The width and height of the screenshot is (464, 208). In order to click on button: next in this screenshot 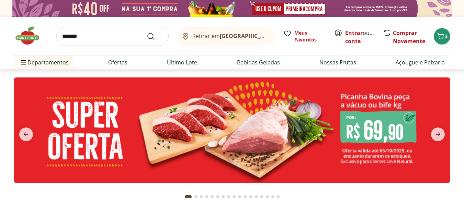, I will do `click(438, 135)`.